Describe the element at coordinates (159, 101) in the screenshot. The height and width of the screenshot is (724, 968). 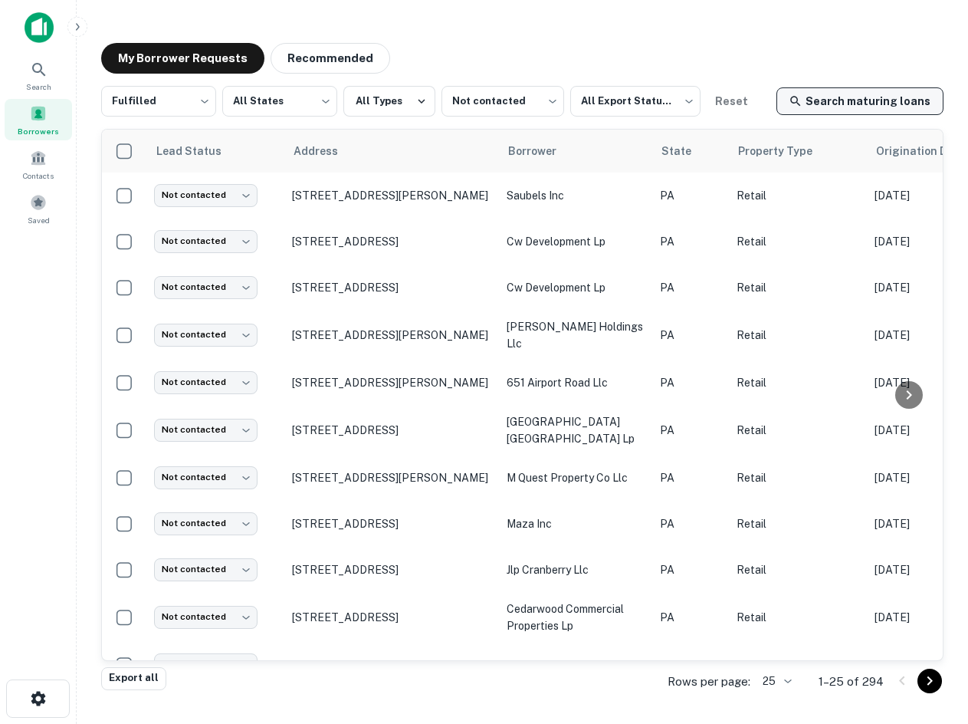
I see `div: Fulfilled` at that location.